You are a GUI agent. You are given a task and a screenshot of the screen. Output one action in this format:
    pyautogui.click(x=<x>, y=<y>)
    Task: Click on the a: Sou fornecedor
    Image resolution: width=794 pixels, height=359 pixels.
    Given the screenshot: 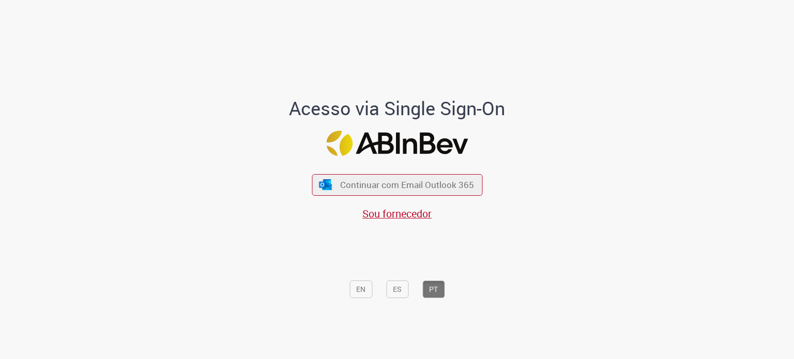 What is the action you would take?
    pyautogui.click(x=397, y=213)
    